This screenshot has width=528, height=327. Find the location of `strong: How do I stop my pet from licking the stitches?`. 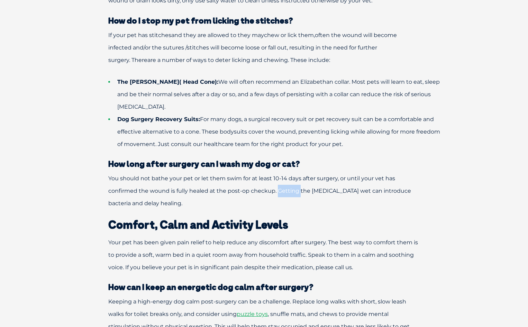

strong: How do I stop my pet from licking the stitches? is located at coordinates (201, 20).